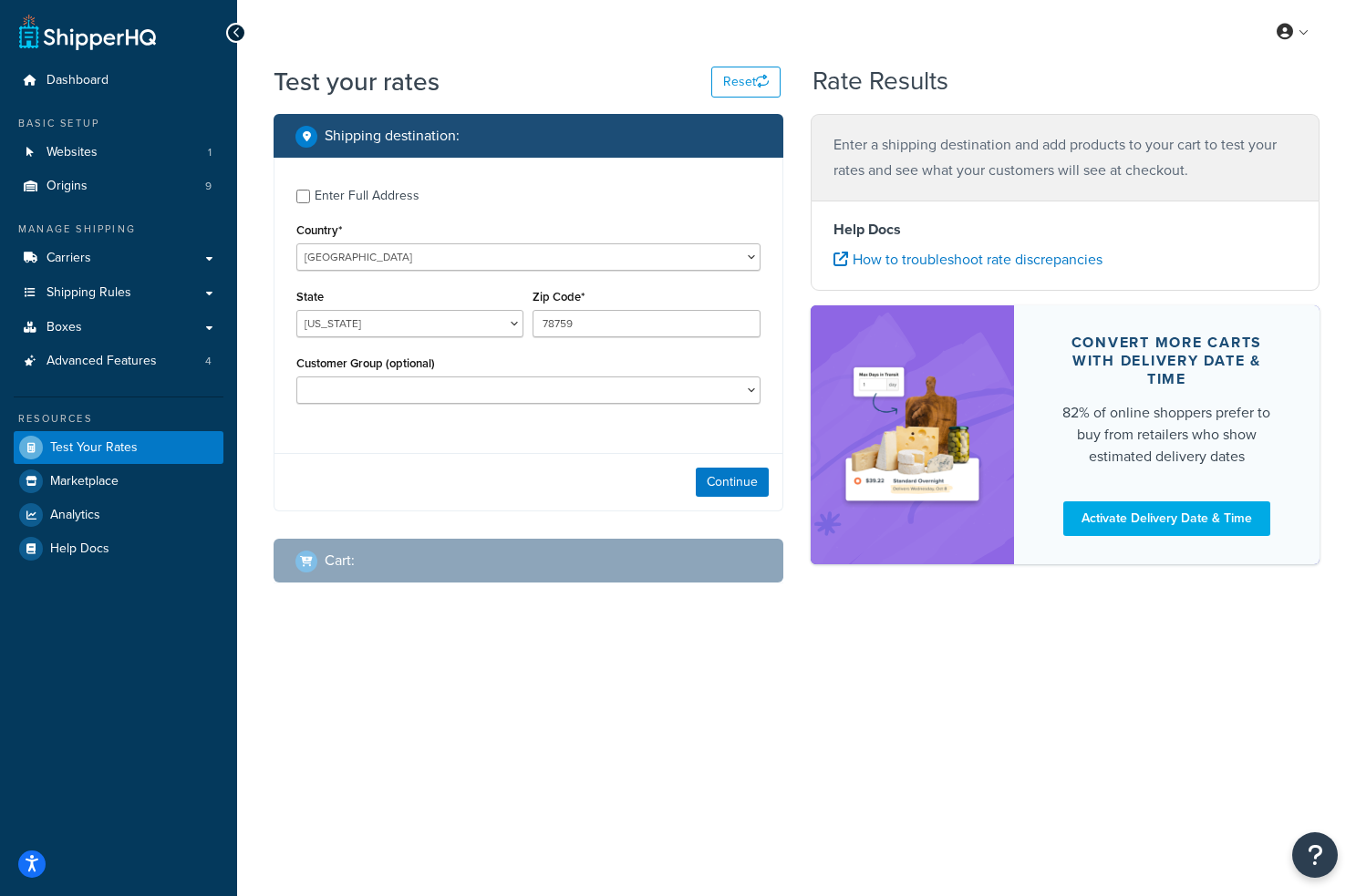 This screenshot has height=896, width=1356. I want to click on button: Reset, so click(746, 82).